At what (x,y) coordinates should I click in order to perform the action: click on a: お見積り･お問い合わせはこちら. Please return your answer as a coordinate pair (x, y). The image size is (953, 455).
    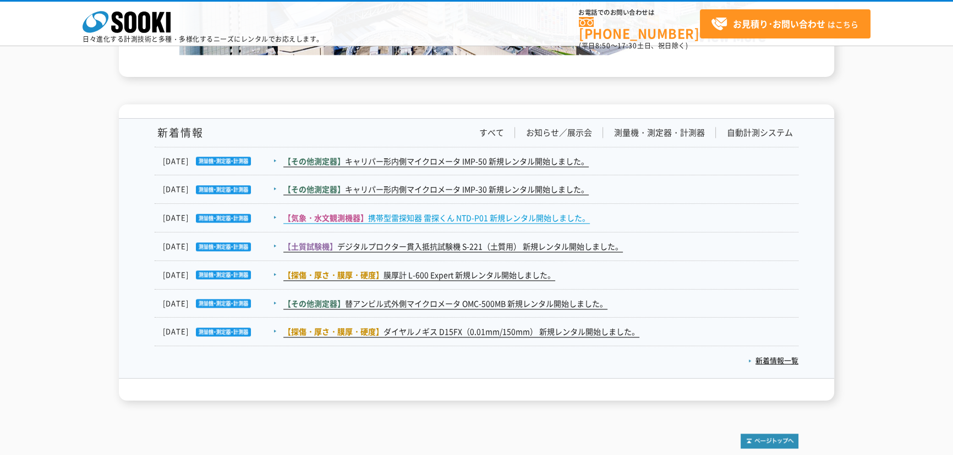
    Looking at the image, I should click on (785, 24).